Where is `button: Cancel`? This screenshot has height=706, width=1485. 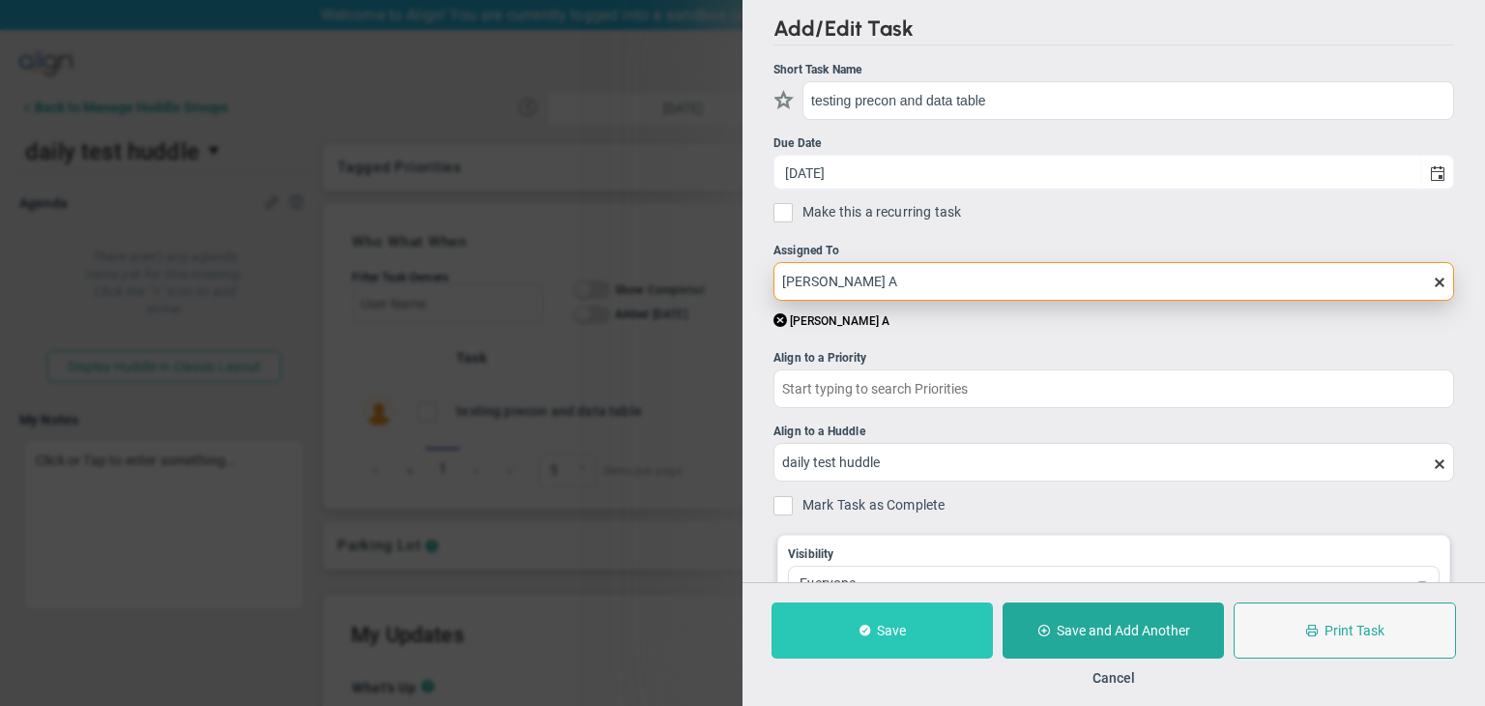
button: Cancel is located at coordinates (1114, 678).